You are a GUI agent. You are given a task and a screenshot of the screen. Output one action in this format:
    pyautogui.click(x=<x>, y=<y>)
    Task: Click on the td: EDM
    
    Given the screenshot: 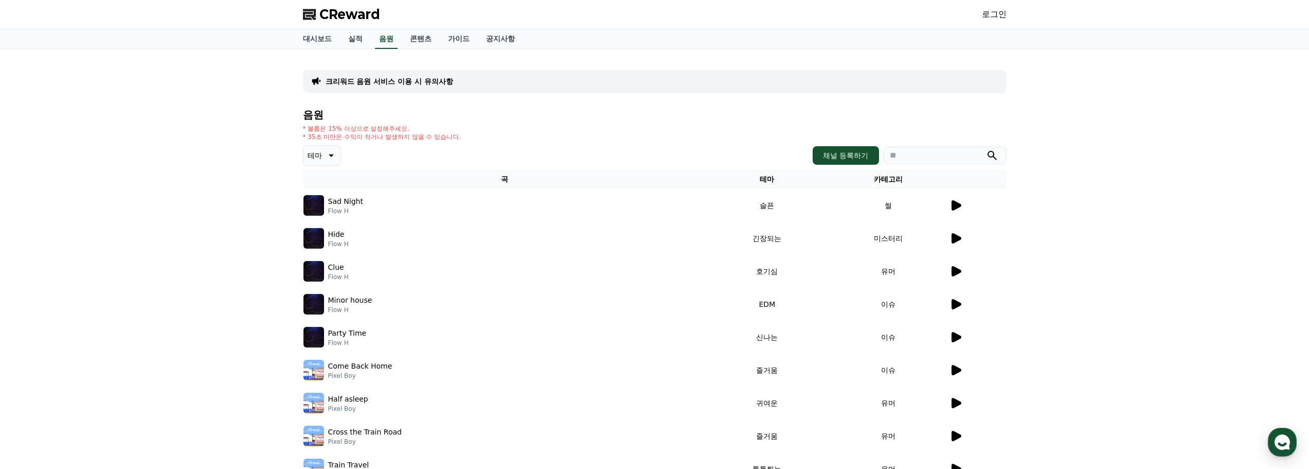 What is the action you would take?
    pyautogui.click(x=767, y=304)
    